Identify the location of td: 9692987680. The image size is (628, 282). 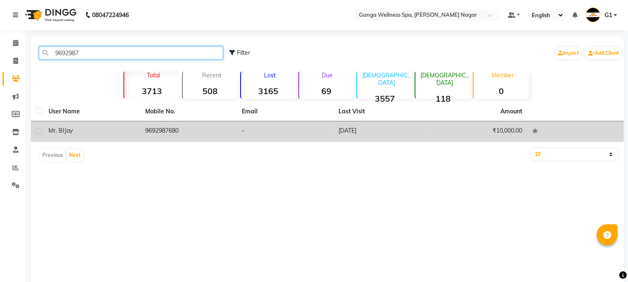
(188, 131).